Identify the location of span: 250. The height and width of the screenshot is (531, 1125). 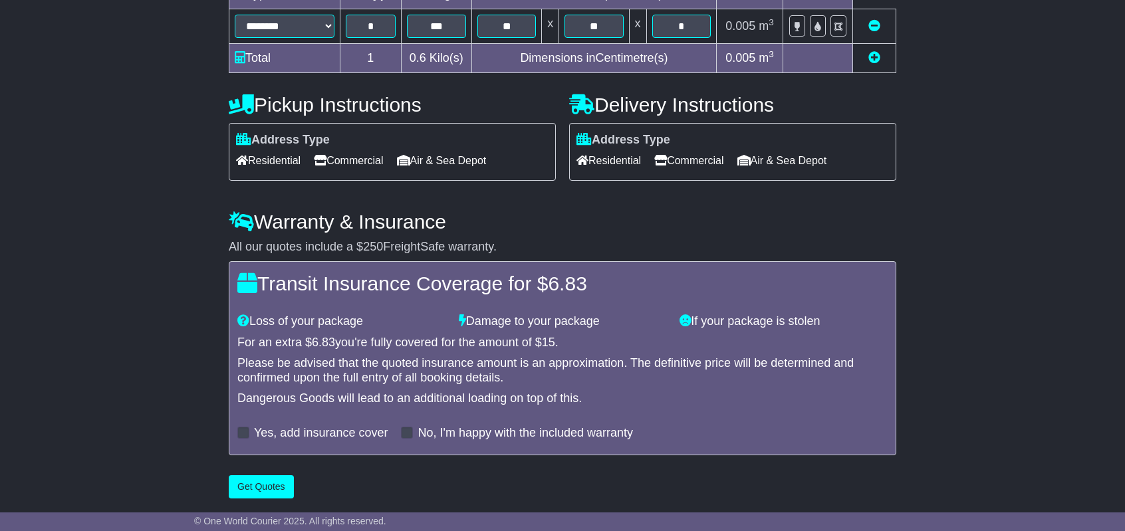
(373, 247).